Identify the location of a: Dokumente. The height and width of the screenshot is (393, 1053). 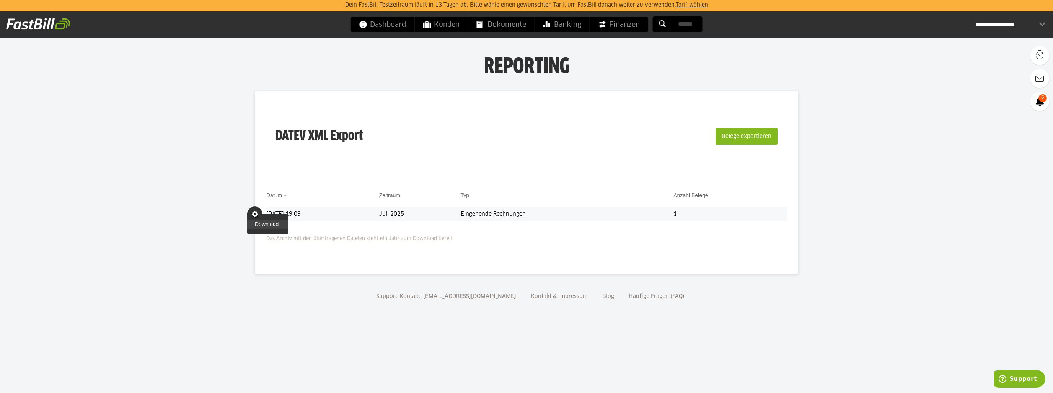
(501, 24).